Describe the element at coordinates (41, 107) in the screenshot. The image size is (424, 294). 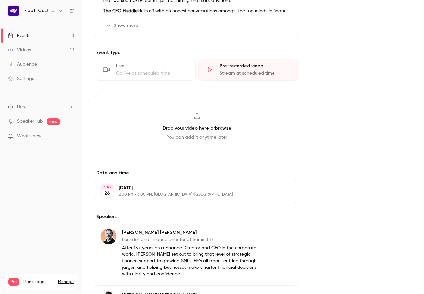
I see `li: help-dropdown-opener` at that location.